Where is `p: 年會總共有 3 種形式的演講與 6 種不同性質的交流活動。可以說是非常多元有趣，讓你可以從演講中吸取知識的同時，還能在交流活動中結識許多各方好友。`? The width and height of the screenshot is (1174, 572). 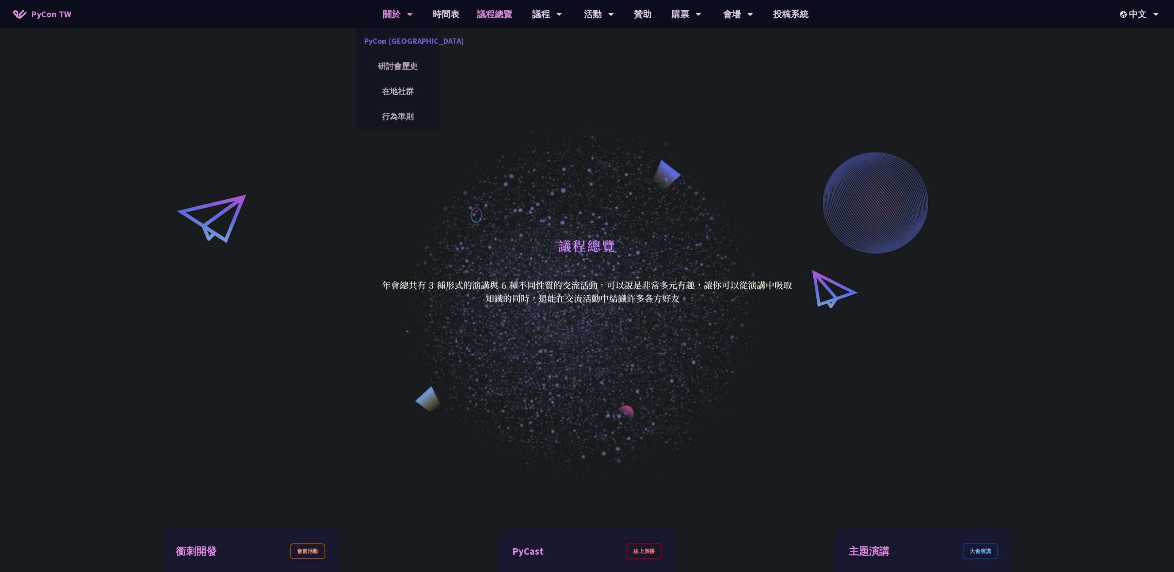 p: 年會總共有 3 種形式的演講與 6 種不同性質的交流活動。可以說是非常多元有趣，讓你可以從演講中吸取知識的同時，還能在交流活動中結識許多各方好友。 is located at coordinates (587, 292).